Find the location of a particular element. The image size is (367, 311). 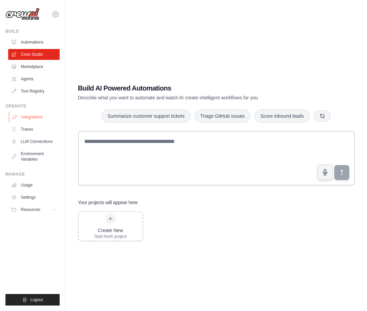

h1: Build AI Powered Automations is located at coordinates (192, 88).